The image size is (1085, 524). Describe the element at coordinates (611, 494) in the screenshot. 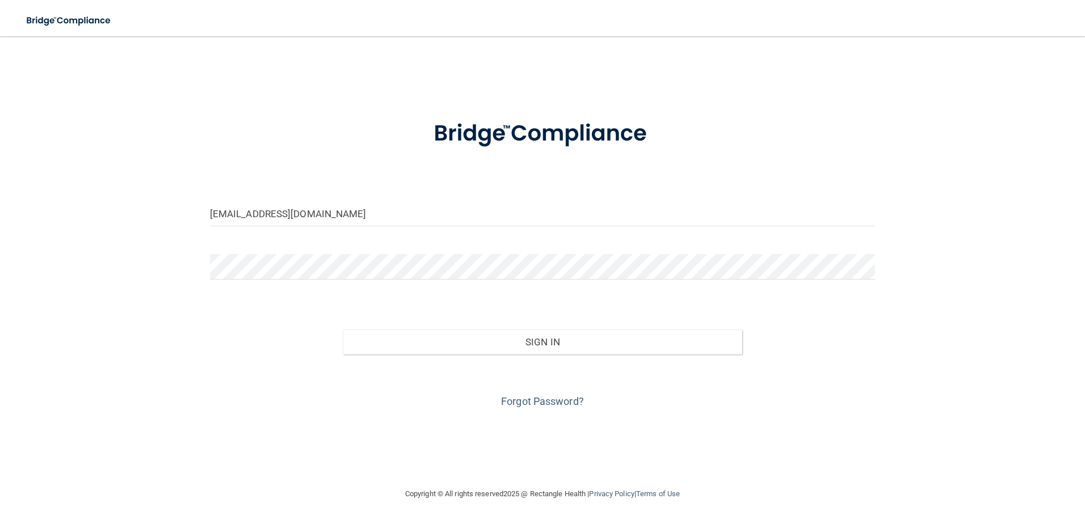

I see `a: Privacy Policy` at that location.